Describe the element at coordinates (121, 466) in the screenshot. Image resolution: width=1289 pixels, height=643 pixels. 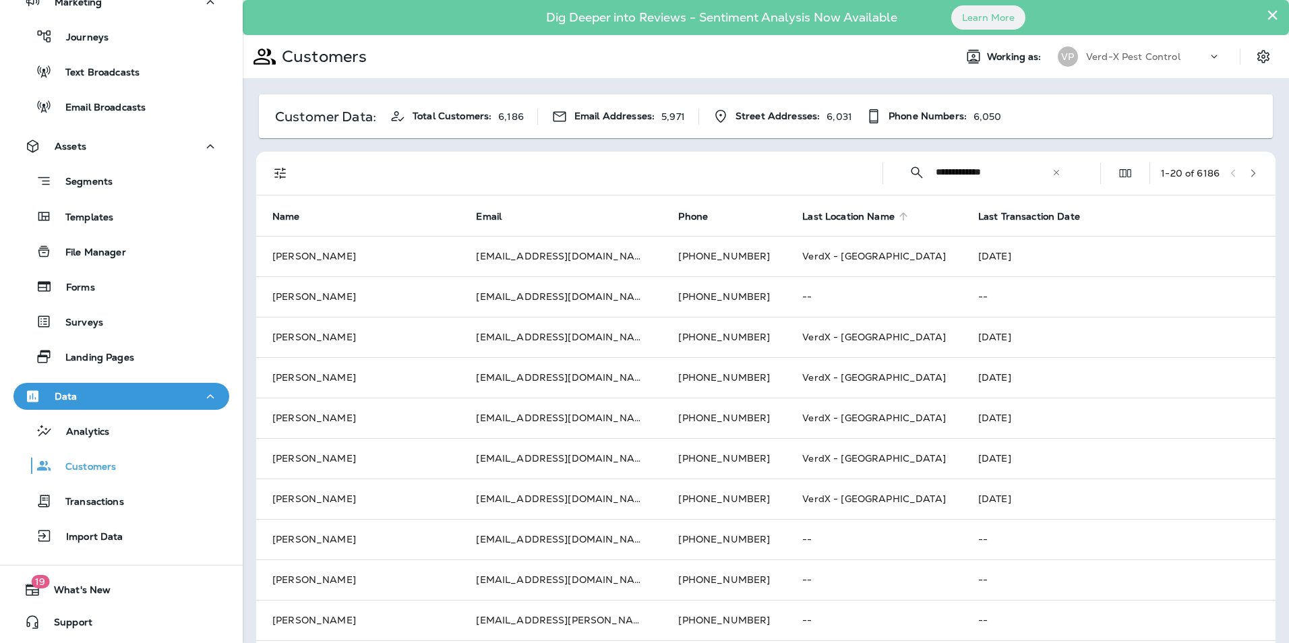
I see `button: Customers` at that location.